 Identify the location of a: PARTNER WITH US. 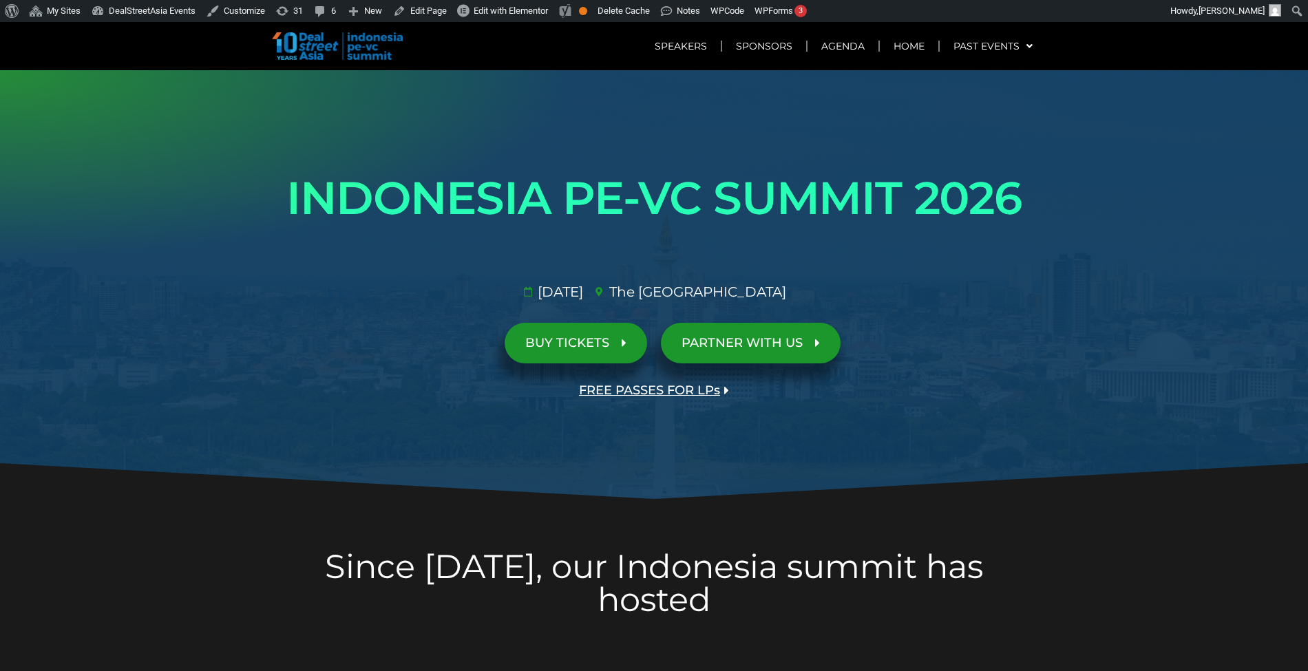
(750, 343).